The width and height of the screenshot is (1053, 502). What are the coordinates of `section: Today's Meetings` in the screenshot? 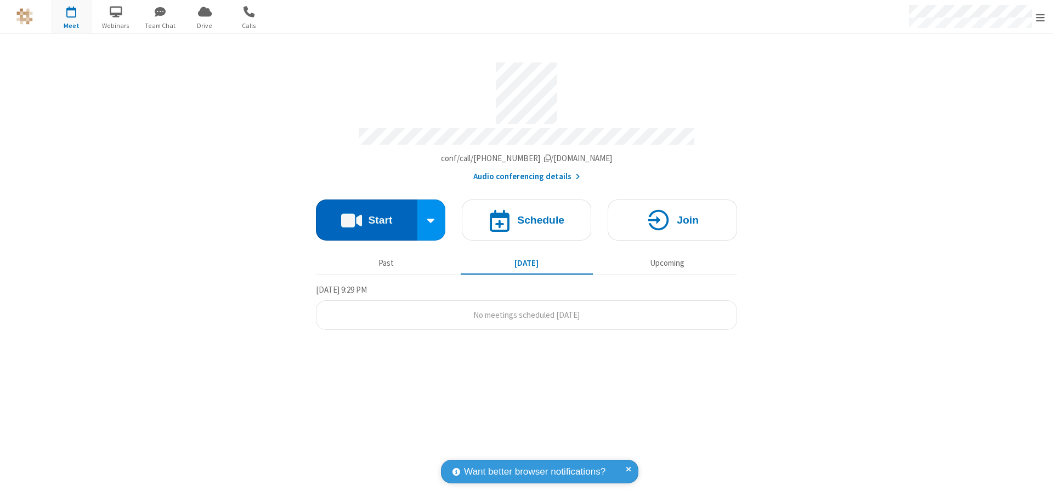 It's located at (526, 307).